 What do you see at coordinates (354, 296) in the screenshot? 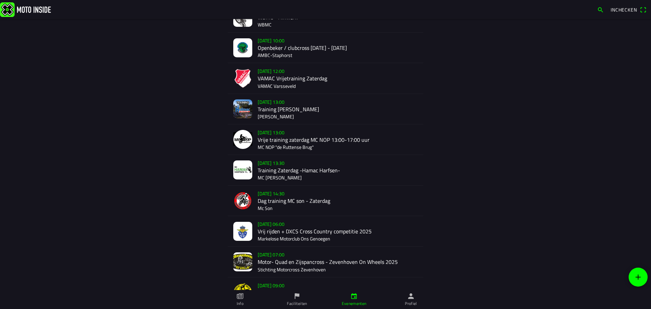
I see `ion-icon: calendar` at bounding box center [354, 296].